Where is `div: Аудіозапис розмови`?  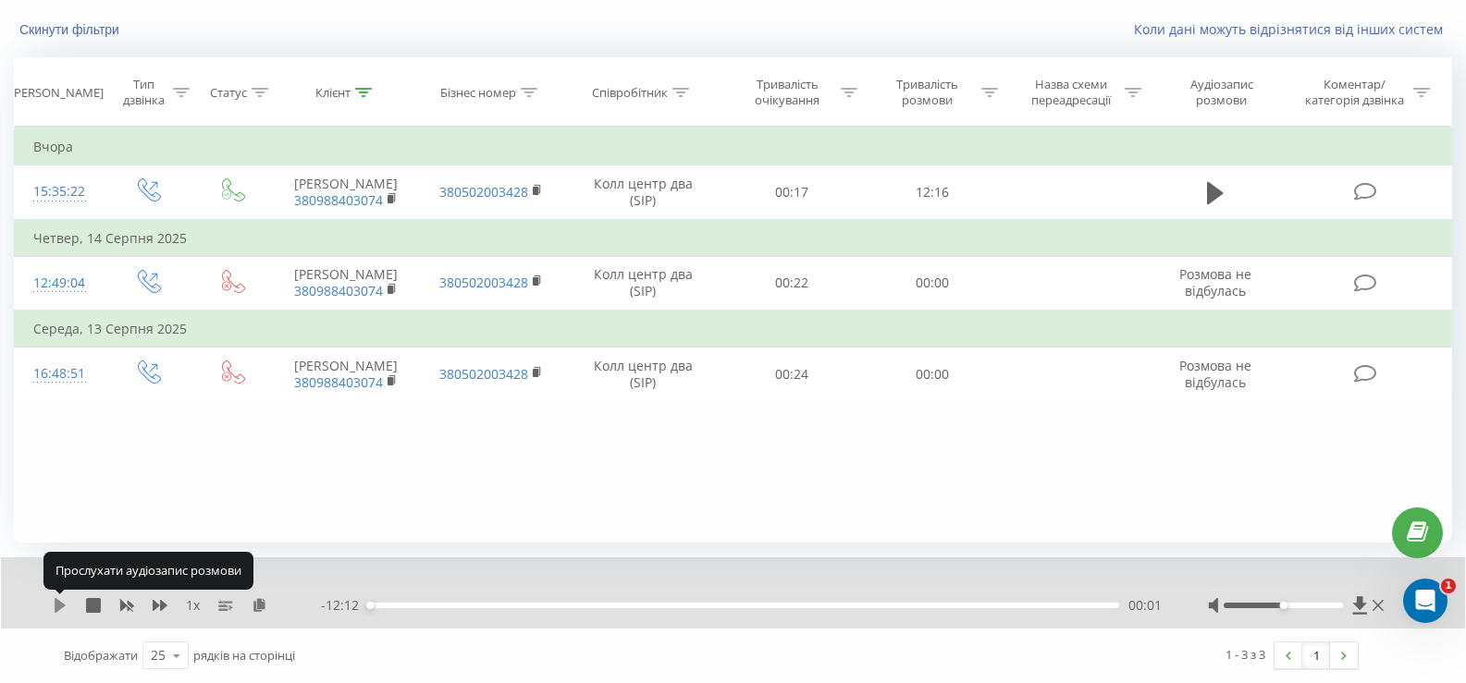
div: Аудіозапис розмови is located at coordinates (1221, 92).